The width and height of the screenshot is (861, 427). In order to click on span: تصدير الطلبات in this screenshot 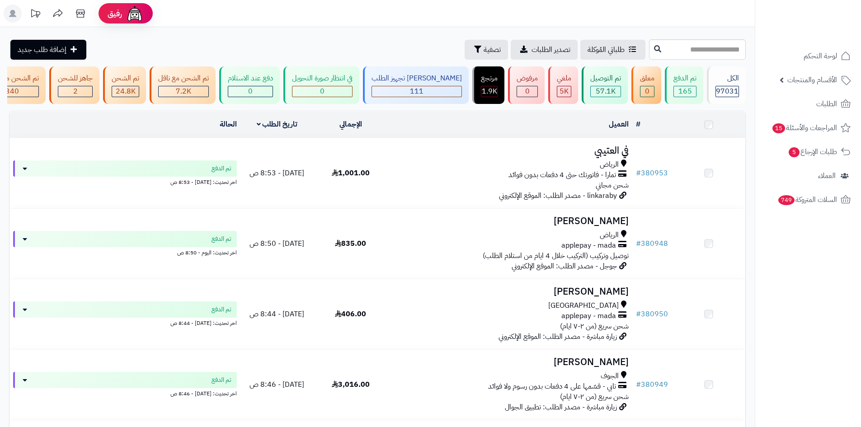, I will do `click(551, 50)`.